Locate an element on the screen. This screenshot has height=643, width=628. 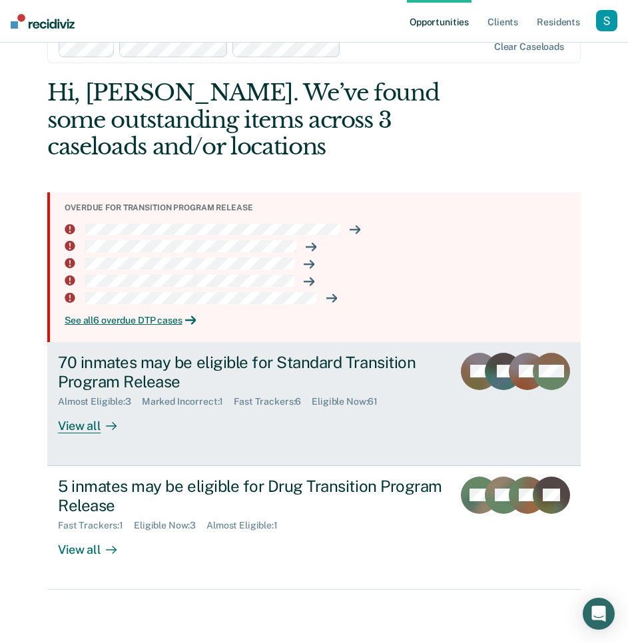
div: Almost Eligible : 3 is located at coordinates (100, 402).